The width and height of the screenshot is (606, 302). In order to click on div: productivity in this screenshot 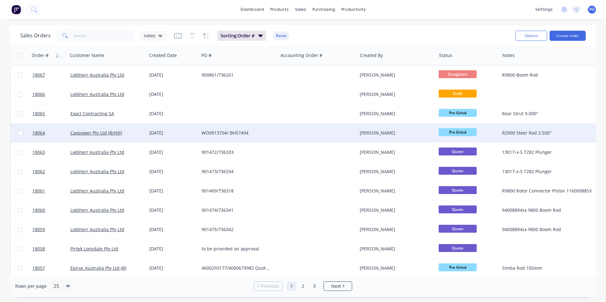, I will do `click(353, 10)`.